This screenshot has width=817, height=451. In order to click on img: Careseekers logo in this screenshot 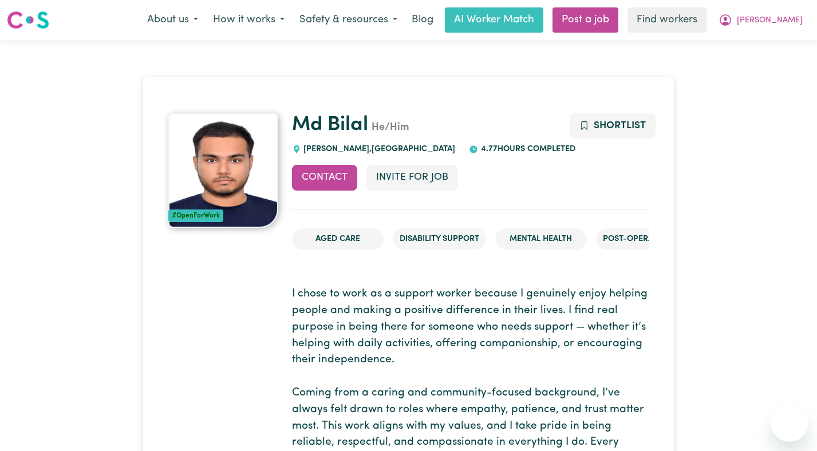, I will do `click(28, 20)`.